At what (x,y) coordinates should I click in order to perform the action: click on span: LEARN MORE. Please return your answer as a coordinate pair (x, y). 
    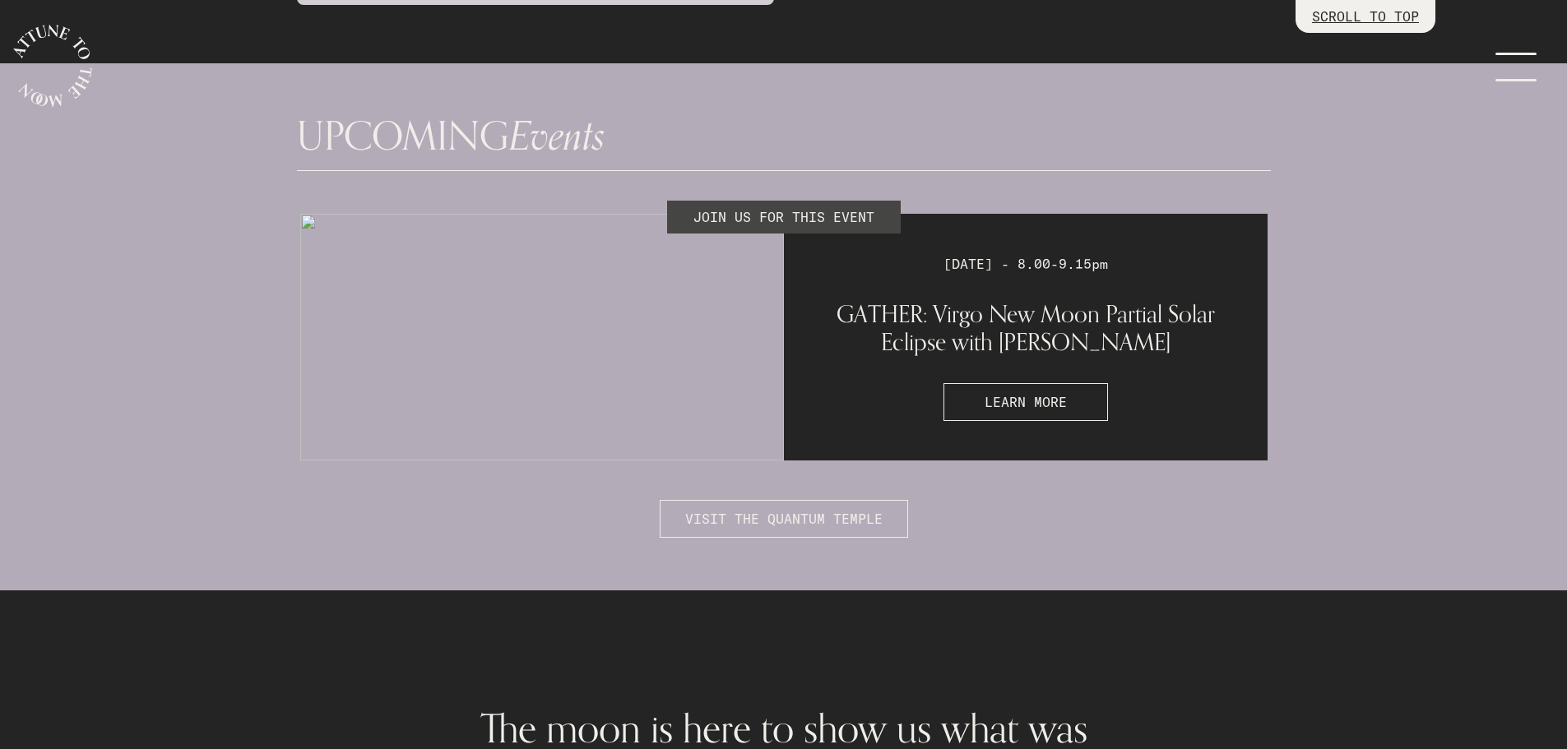
    Looking at the image, I should click on (1026, 402).